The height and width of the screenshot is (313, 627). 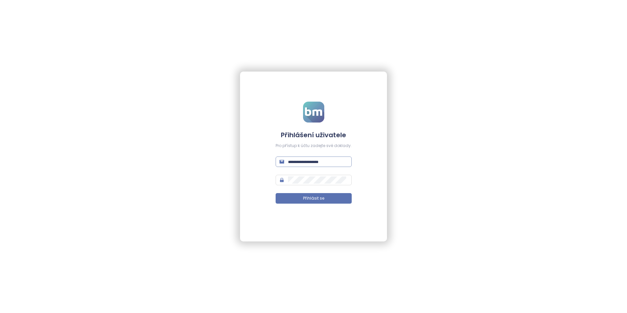 What do you see at coordinates (313, 145) in the screenshot?
I see `font: Pro přístup k účtu zadejte své doklady.` at bounding box center [313, 145].